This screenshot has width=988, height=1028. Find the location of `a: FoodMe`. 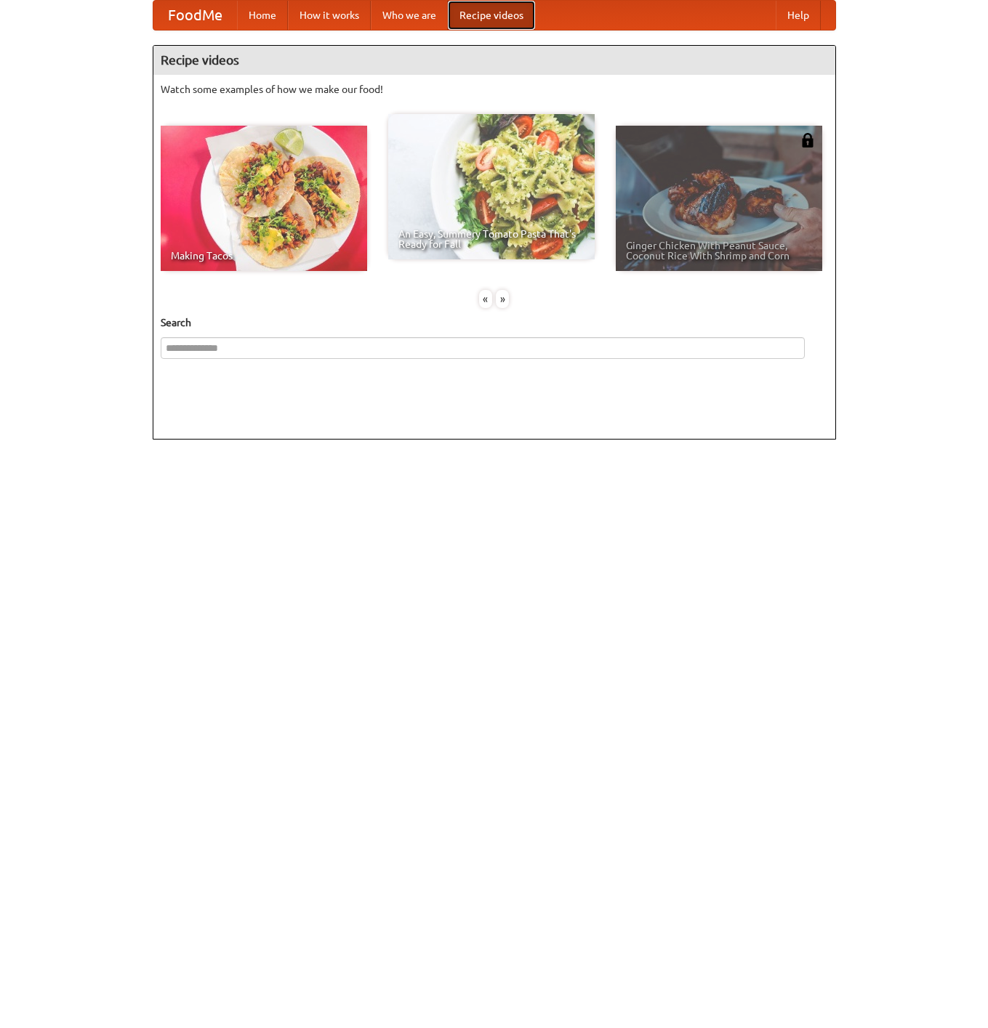

a: FoodMe is located at coordinates (195, 15).